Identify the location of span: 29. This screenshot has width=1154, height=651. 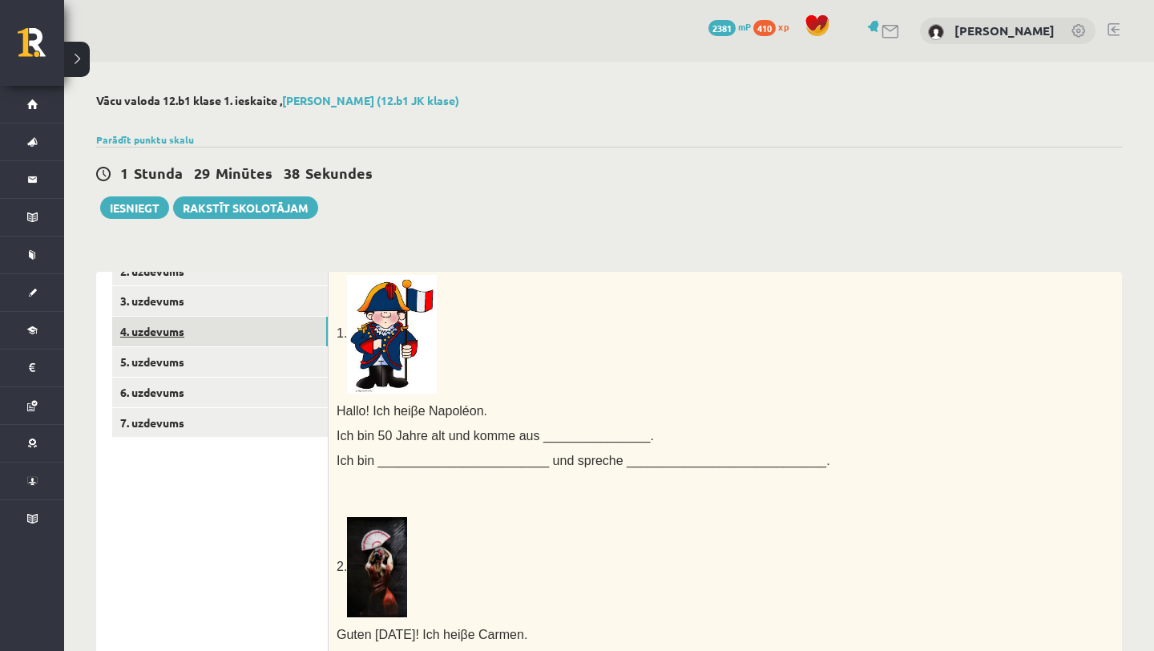
(202, 172).